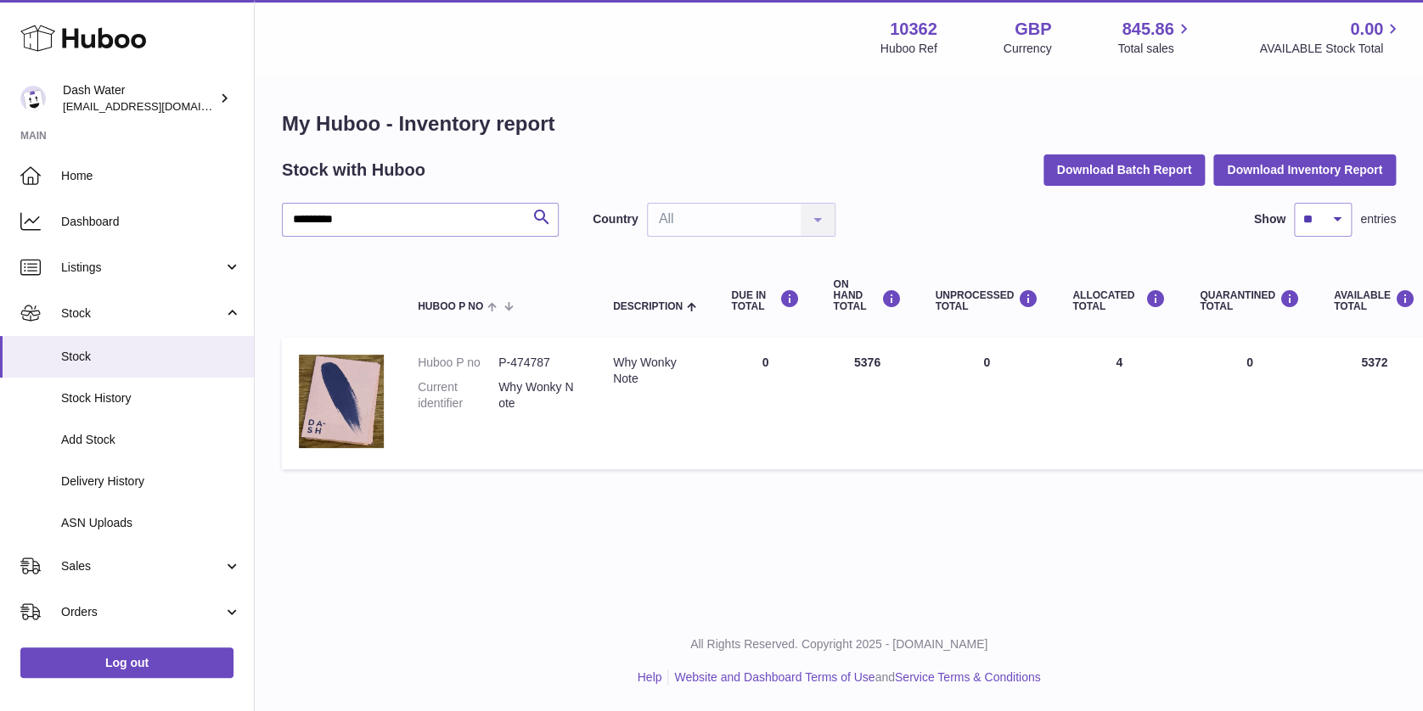 This screenshot has height=711, width=1423. Describe the element at coordinates (1374, 300) in the screenshot. I see `div: AVAILABLE Total` at that location.